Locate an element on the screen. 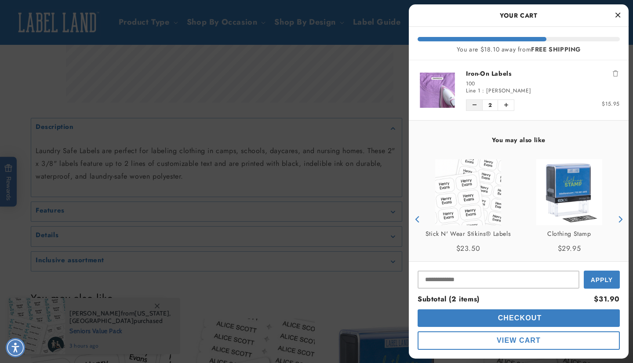  img: View Stick N' Wear Stikins® Labels is located at coordinates (468, 192).